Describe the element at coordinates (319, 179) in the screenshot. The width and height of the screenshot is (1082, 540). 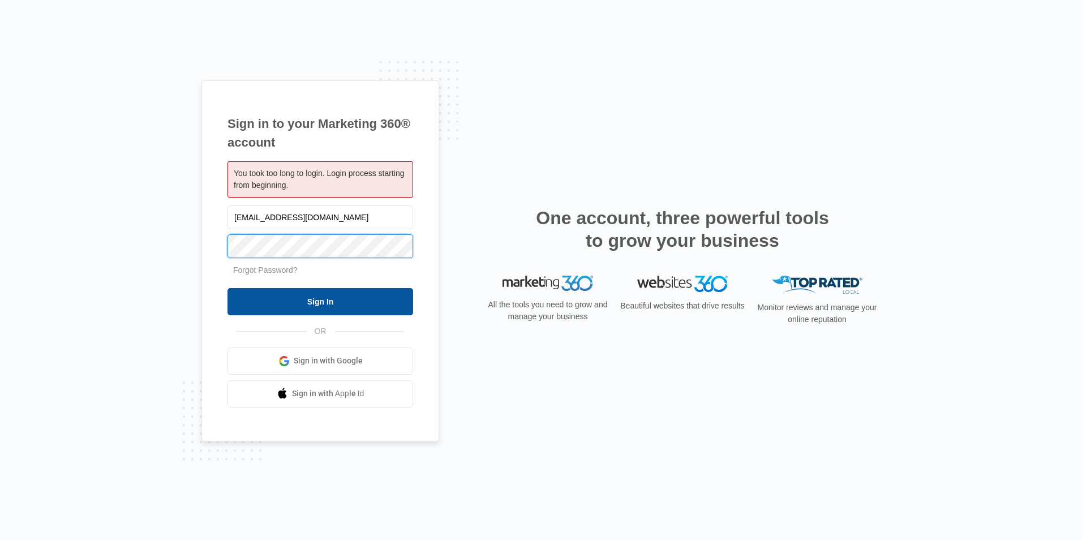
I see `span: You took too long to login. Login process starting from beginning.` at that location.